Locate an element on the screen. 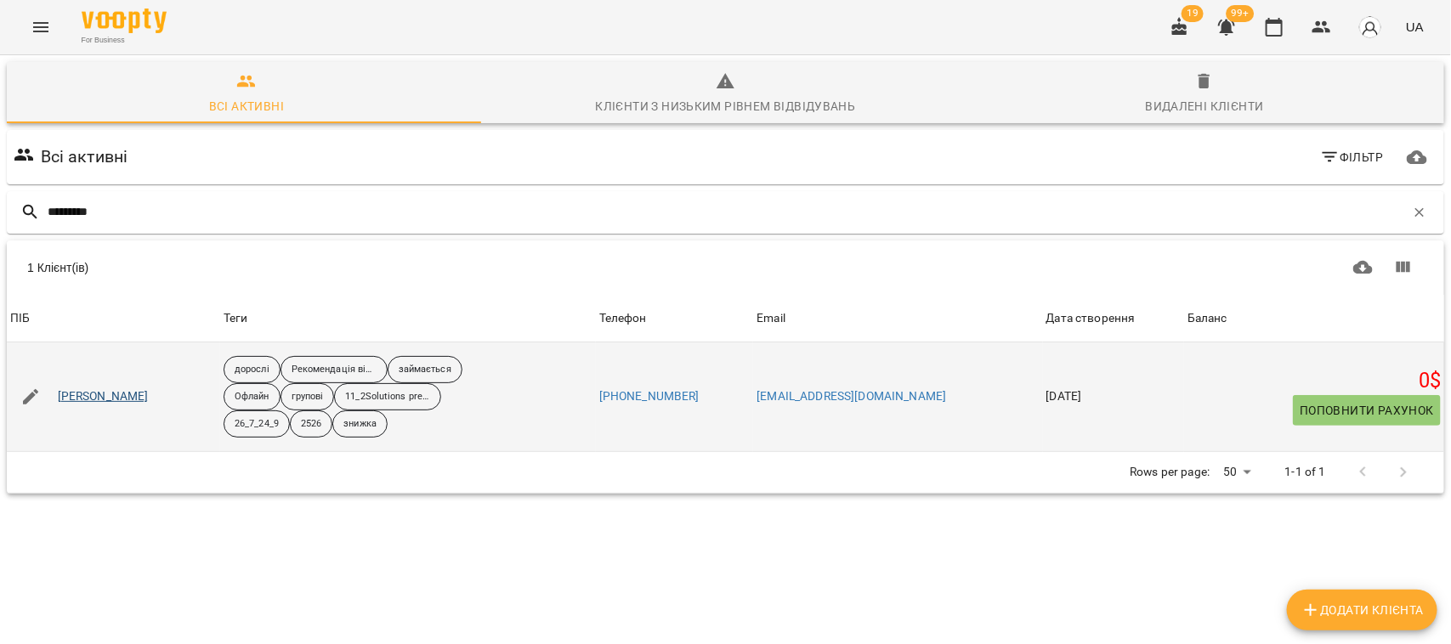  div: Офлайн is located at coordinates (252, 397).